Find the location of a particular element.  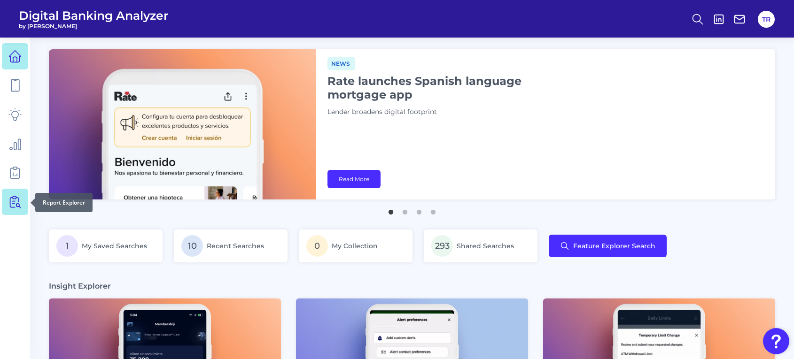

button: 3 is located at coordinates (419, 210).